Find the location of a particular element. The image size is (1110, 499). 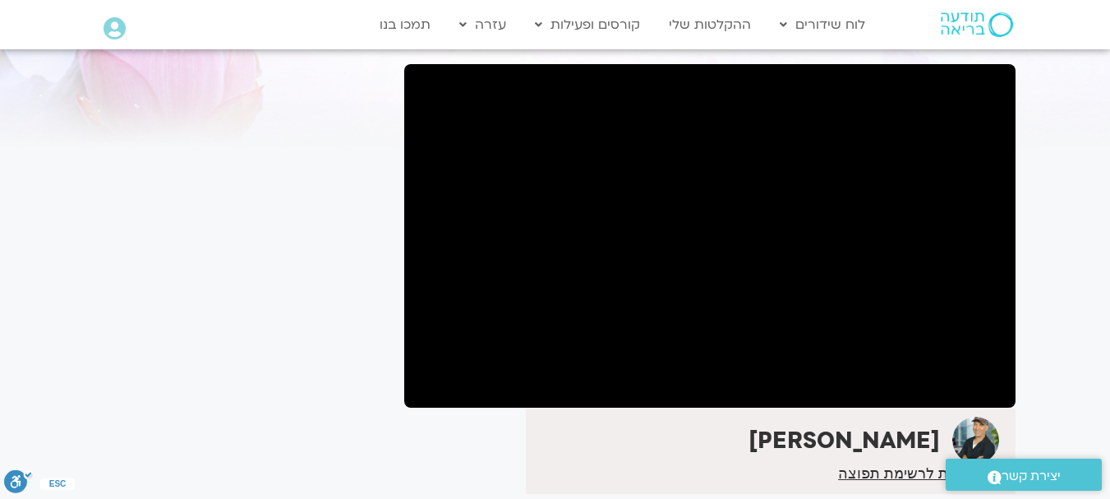

a: הצטרפות לרשימת תפוצה is located at coordinates (918, 473).